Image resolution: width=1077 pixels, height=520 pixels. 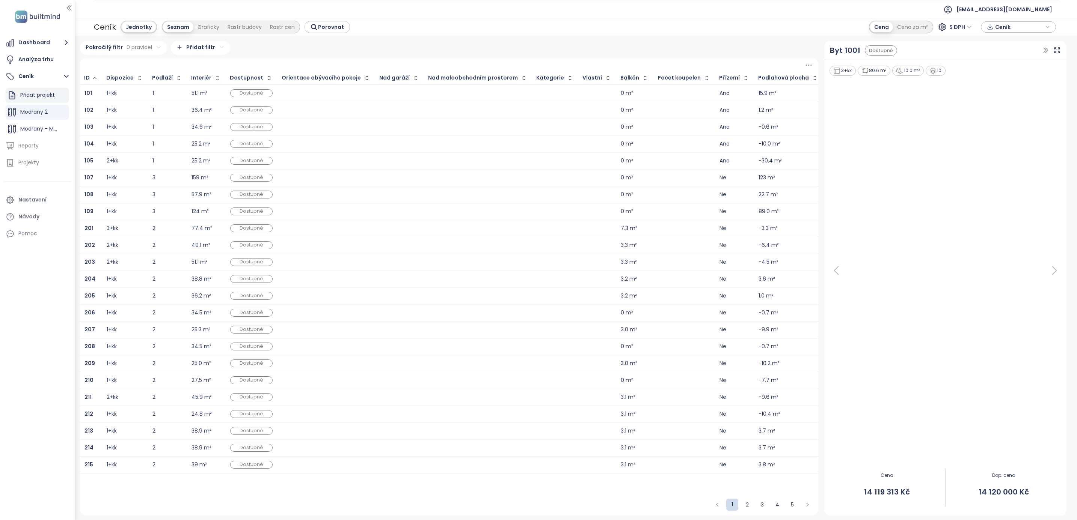 I want to click on li: 5, so click(x=792, y=505).